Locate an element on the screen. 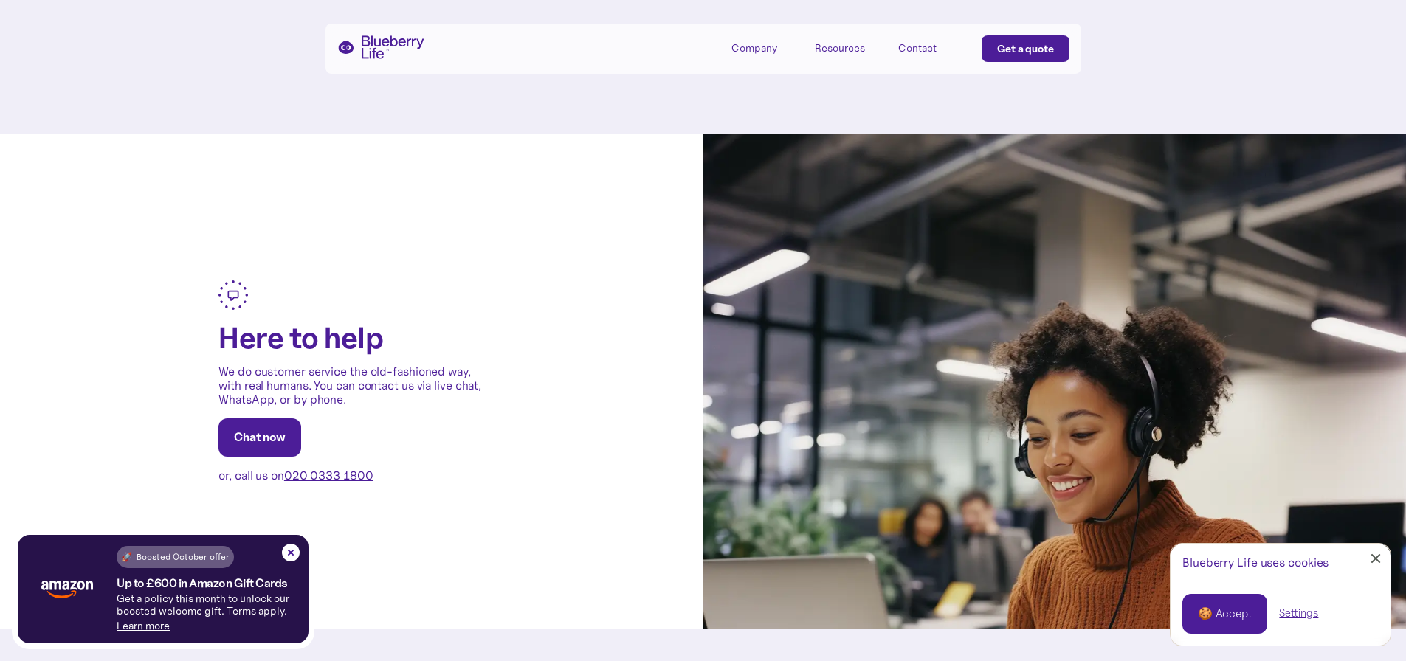 This screenshot has width=1406, height=661. a: 🍪 Accept is located at coordinates (1224, 614).